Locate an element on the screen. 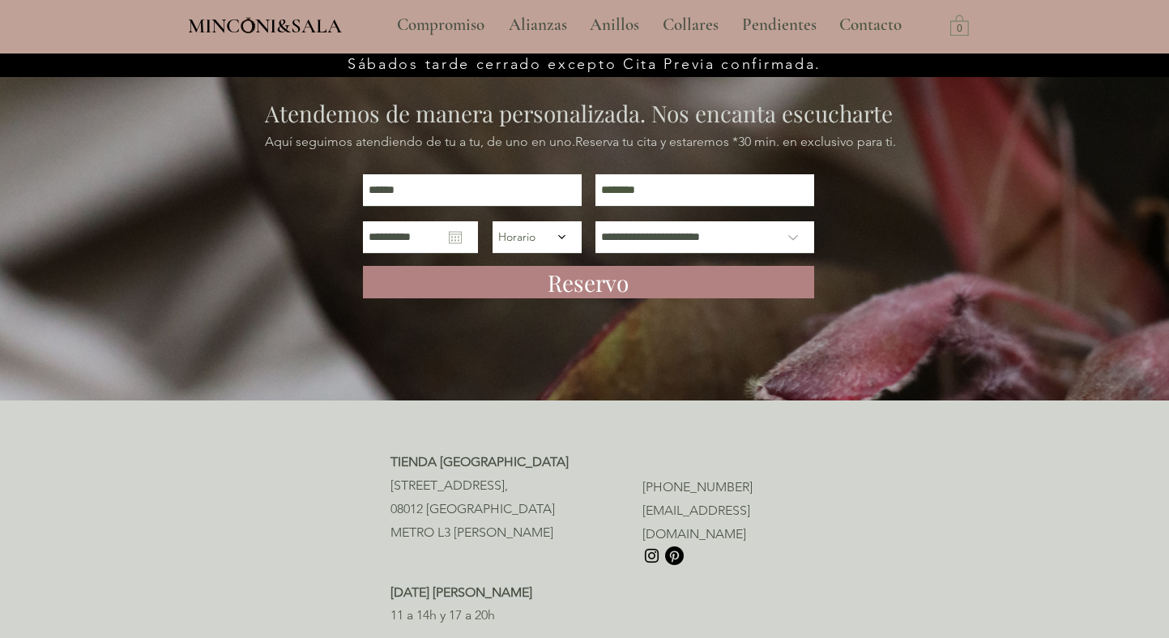 The image size is (1169, 638). div: Pinterest is located at coordinates (674, 555).